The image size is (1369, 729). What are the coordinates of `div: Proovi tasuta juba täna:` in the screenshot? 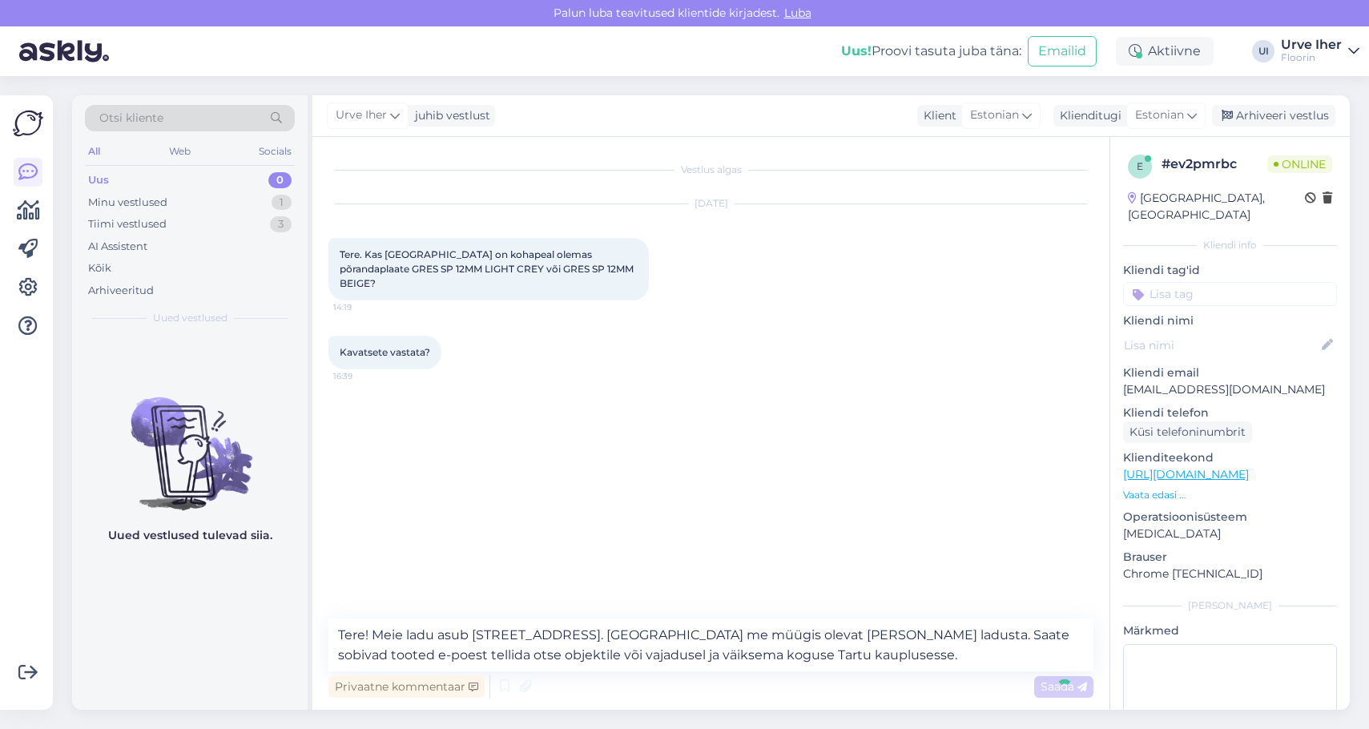 It's located at (931, 51).